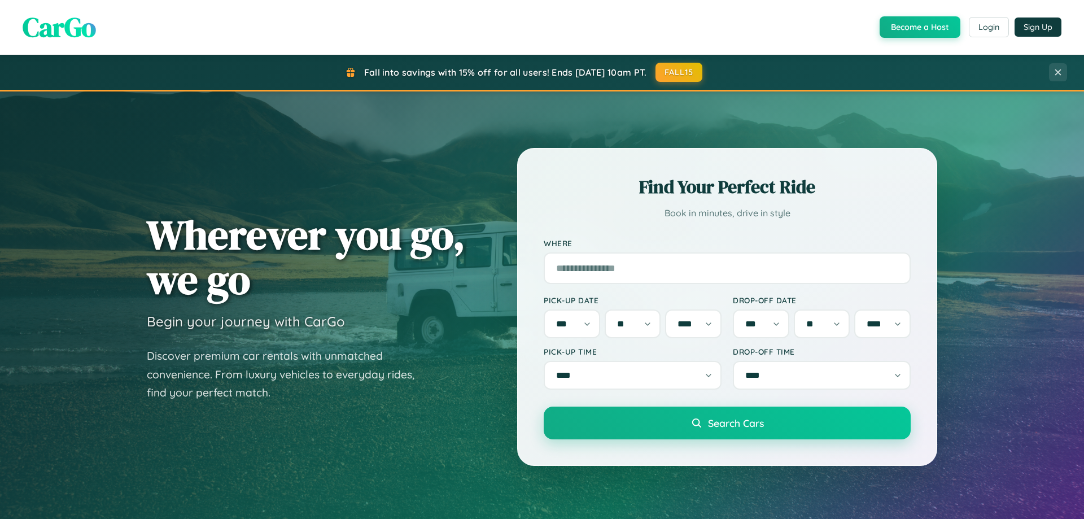 Image resolution: width=1084 pixels, height=519 pixels. Describe the element at coordinates (306, 257) in the screenshot. I see `h1: Wherever you go, we go` at that location.